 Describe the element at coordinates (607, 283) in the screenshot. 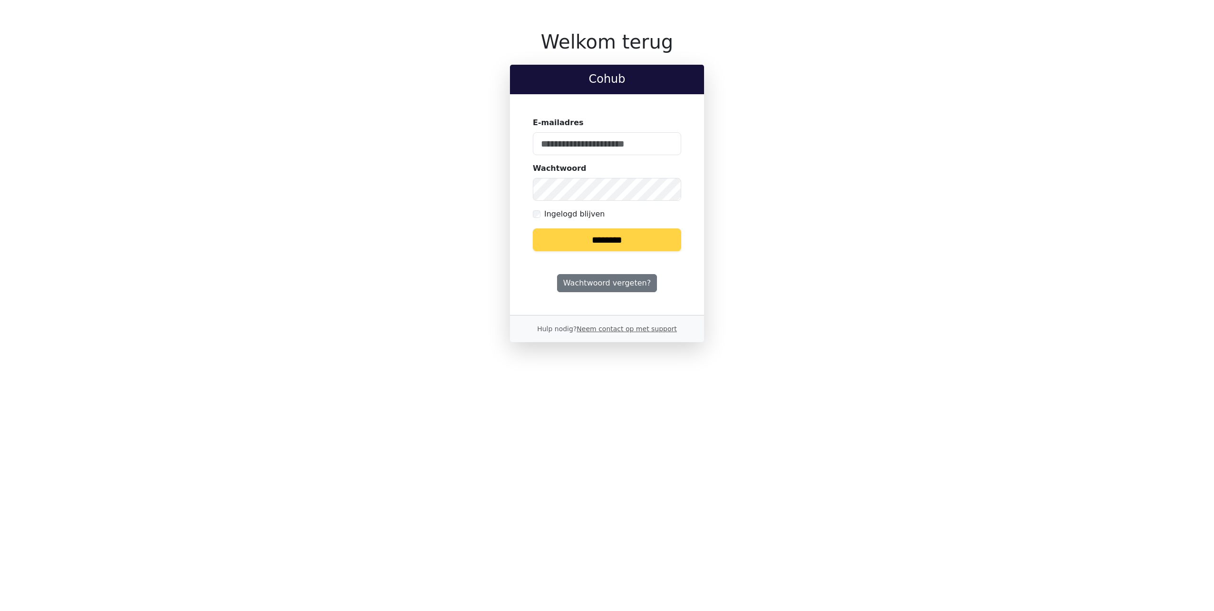

I see `a: Wachtwoord vergeten?` at that location.